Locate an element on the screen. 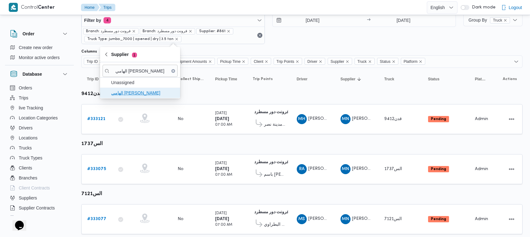 This screenshot has height=237, width=530. span: Client is located at coordinates (261, 61).